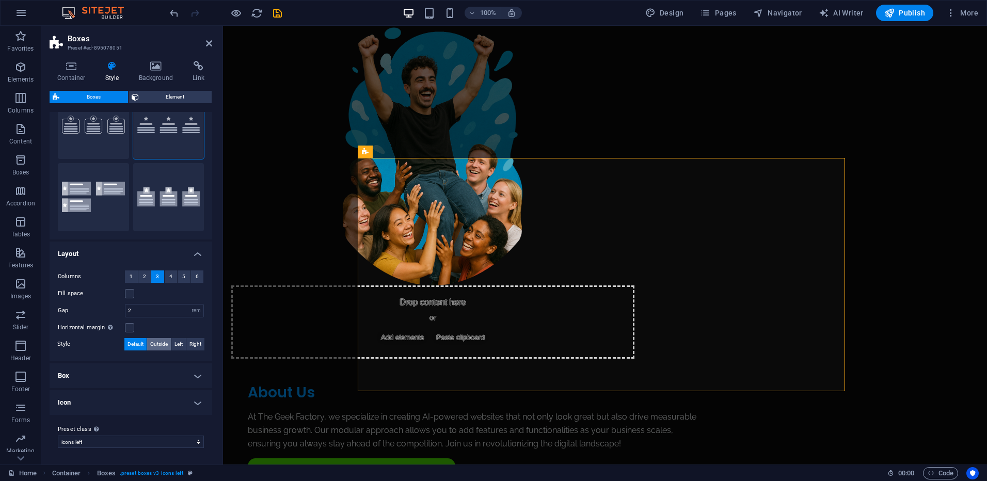 The image size is (987, 481). Describe the element at coordinates (841, 13) in the screenshot. I see `span: AI Writer` at that location.